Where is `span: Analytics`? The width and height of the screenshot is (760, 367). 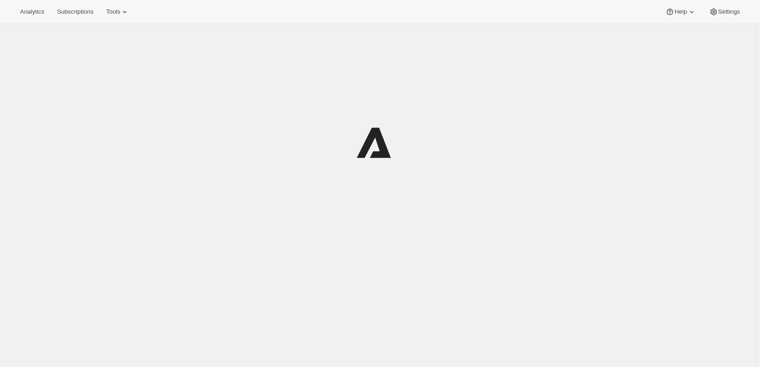 span: Analytics is located at coordinates (32, 12).